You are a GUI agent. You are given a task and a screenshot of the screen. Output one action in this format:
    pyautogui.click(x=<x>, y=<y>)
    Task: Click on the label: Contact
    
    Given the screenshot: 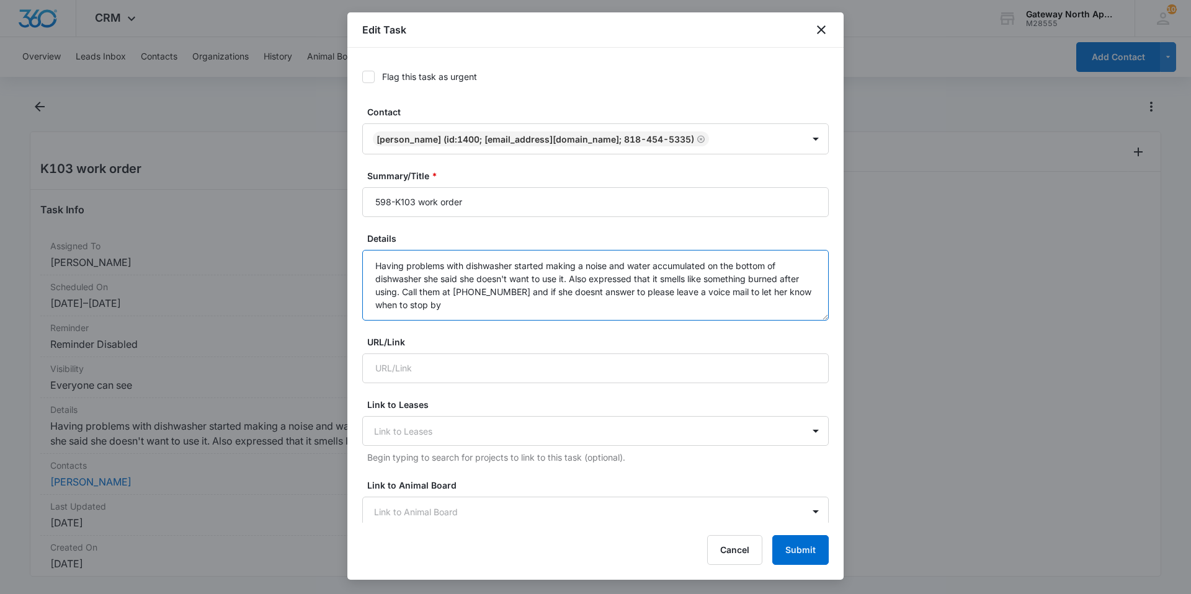 What is the action you would take?
    pyautogui.click(x=600, y=112)
    